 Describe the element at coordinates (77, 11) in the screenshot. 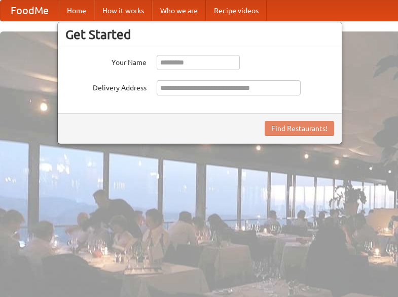

I see `a: Home` at that location.